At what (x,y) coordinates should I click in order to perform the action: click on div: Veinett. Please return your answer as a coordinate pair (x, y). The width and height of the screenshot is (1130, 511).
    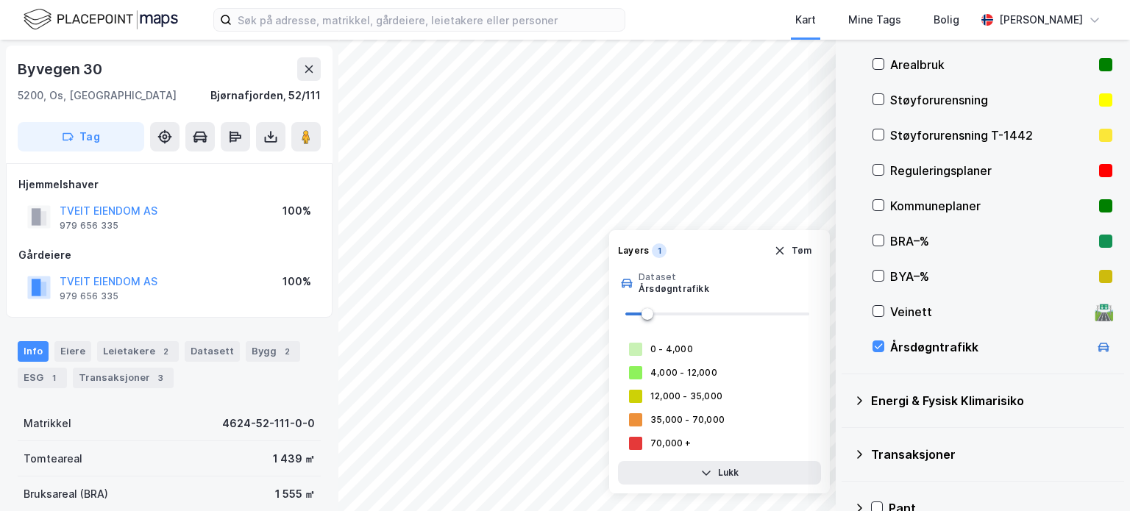
    Looking at the image, I should click on (989, 312).